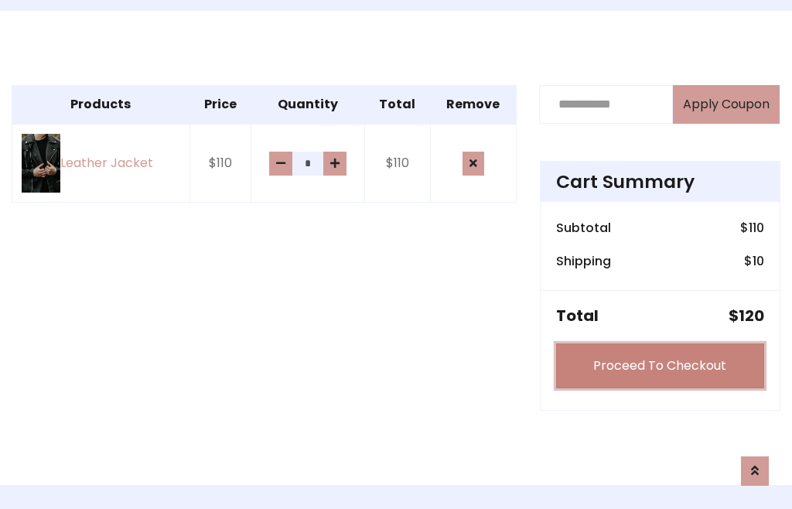 Image resolution: width=792 pixels, height=509 pixels. What do you see at coordinates (220, 104) in the screenshot?
I see `th: Price` at bounding box center [220, 104].